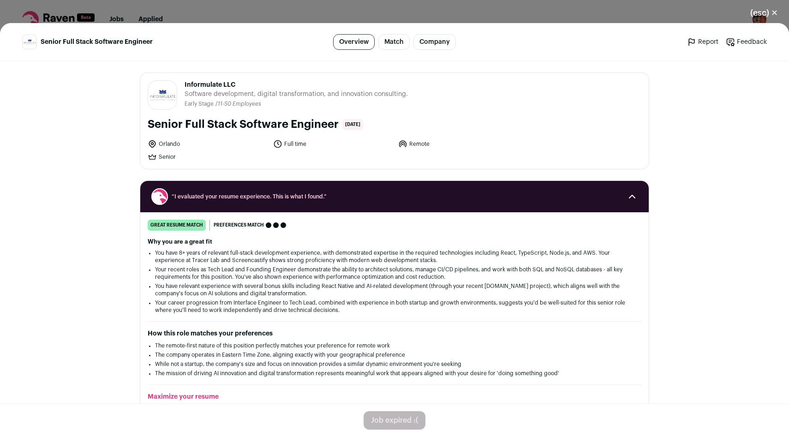 The height and width of the screenshot is (437, 789). Describe the element at coordinates (394, 42) in the screenshot. I see `a: Match` at that location.